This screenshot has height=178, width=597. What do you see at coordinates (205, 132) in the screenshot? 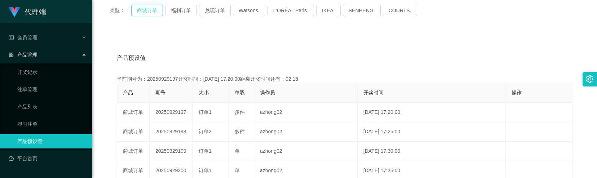
I see `span: 订单2` at bounding box center [205, 132].